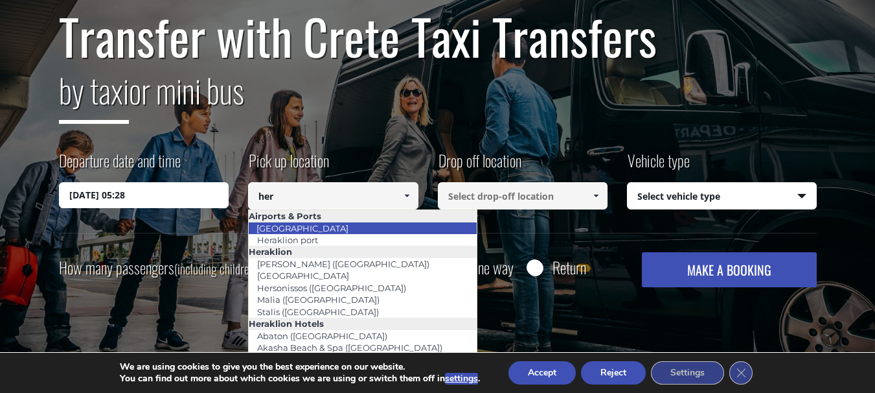  Describe the element at coordinates (300, 367) in the screenshot. I see `p: We are using cookies to give you the best experience on our website.` at that location.